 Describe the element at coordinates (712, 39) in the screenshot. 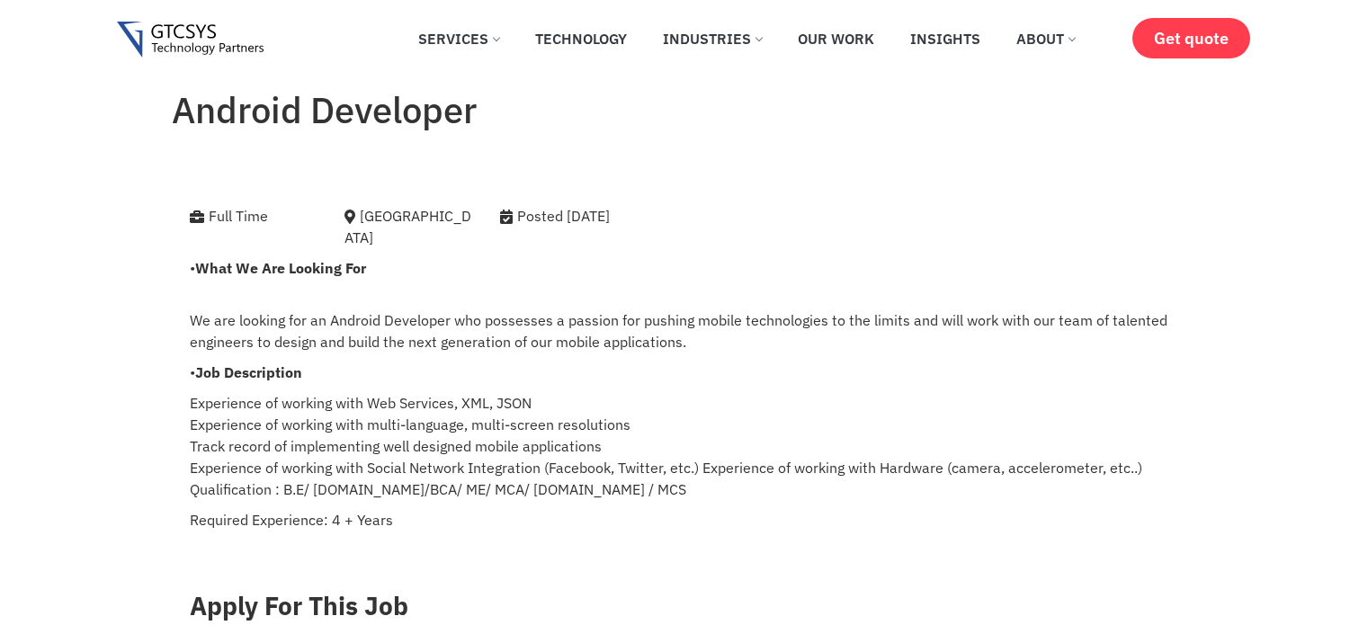

I see `a: Industries` at that location.